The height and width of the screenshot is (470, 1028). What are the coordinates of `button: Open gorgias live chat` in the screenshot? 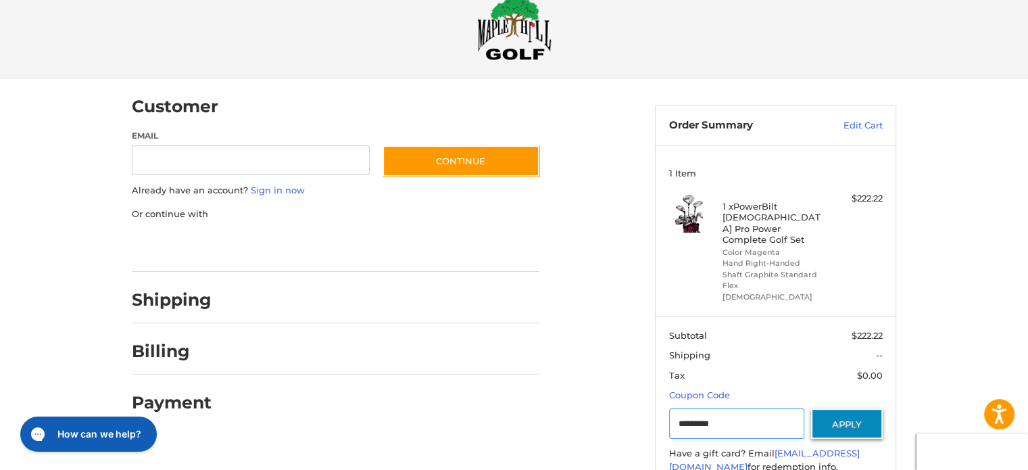 It's located at (75, 22).